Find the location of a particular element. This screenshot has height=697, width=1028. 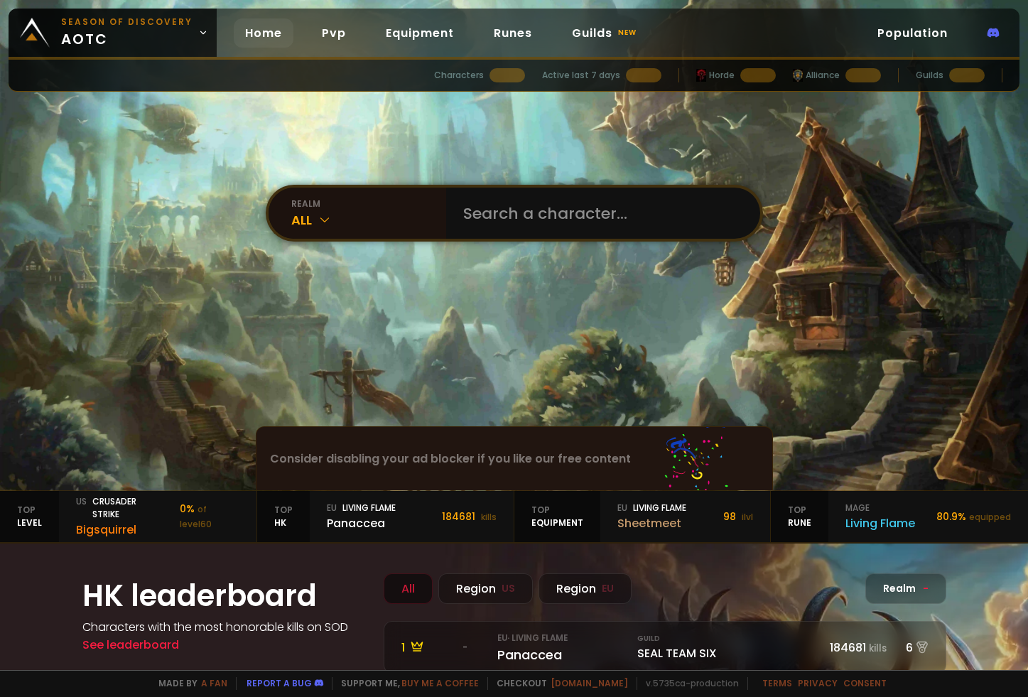

div: realm is located at coordinates (369, 204).